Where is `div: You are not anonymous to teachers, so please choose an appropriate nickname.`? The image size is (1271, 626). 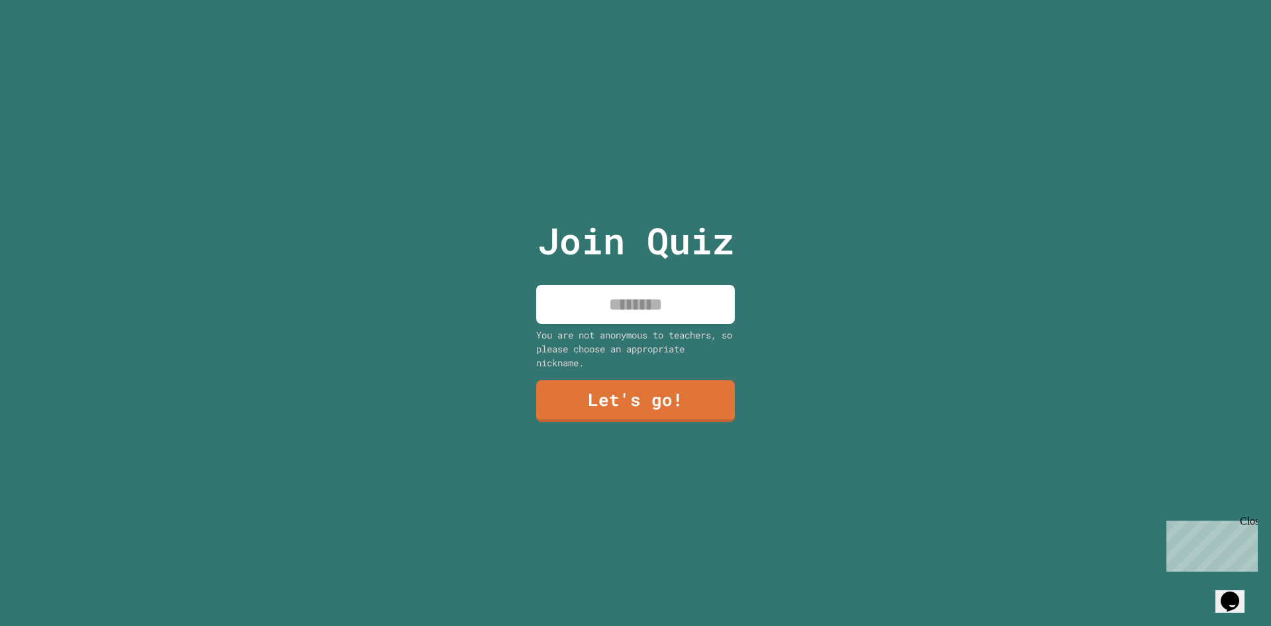
div: You are not anonymous to teachers, so please choose an appropriate nickname. is located at coordinates (635, 348).